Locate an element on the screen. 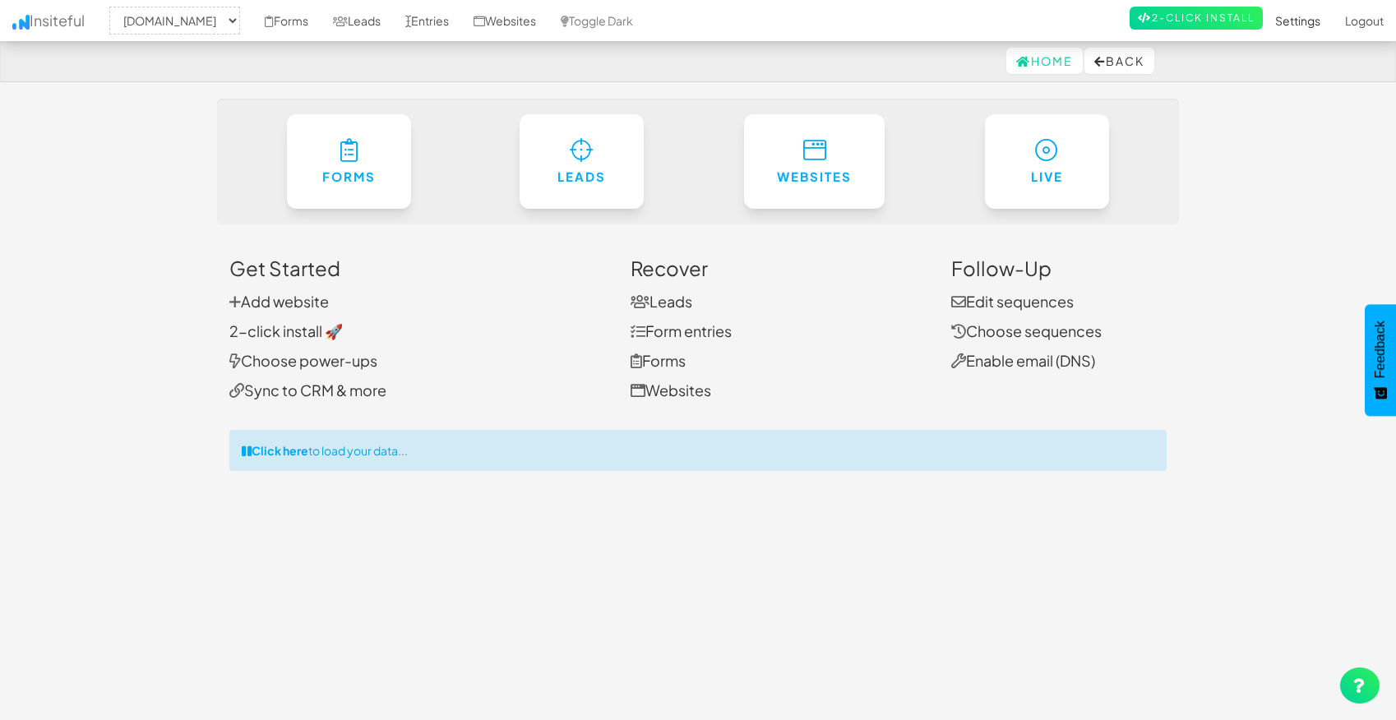  a: Edit sequences is located at coordinates (1012, 301).